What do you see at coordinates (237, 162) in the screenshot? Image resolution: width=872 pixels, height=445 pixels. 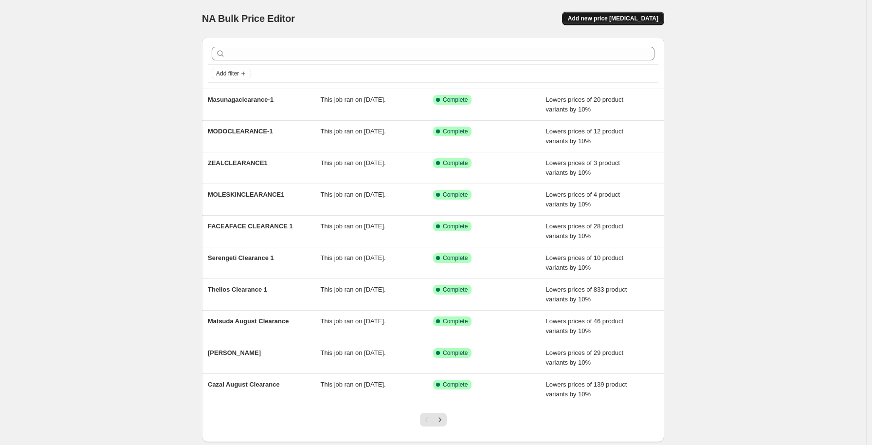 I see `span: ZEALCLEARANCE1` at bounding box center [237, 162].